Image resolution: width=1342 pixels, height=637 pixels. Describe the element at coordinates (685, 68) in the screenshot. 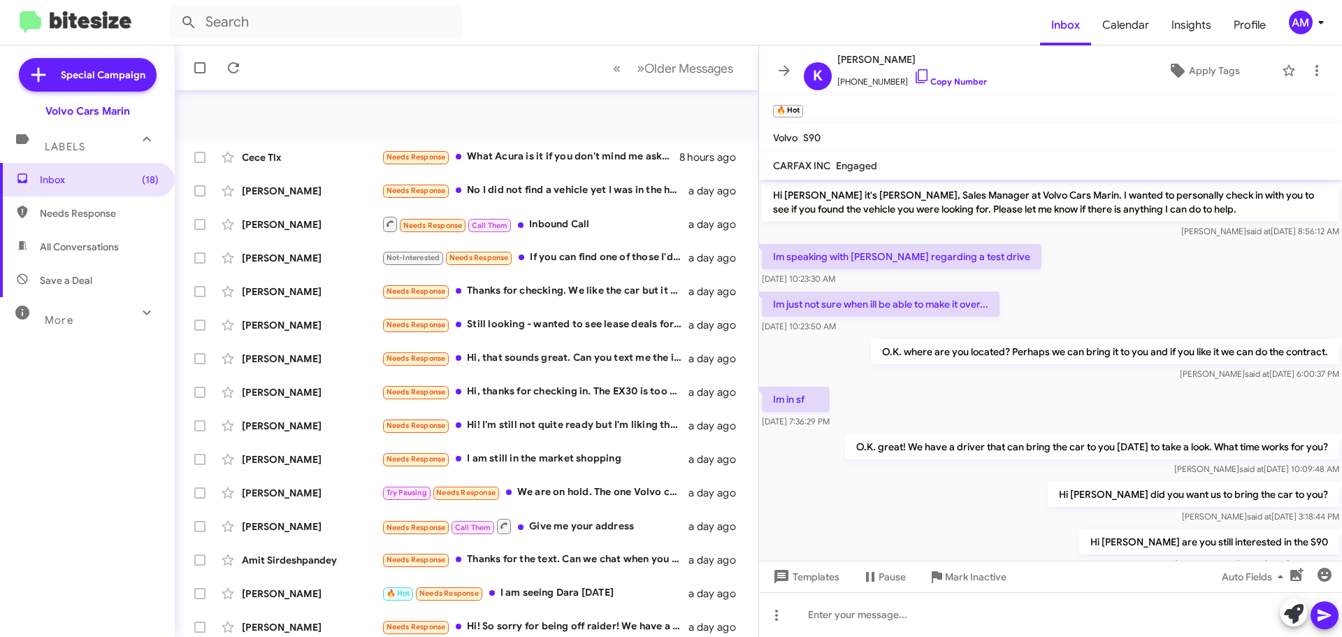

I see `button: Next` at that location.